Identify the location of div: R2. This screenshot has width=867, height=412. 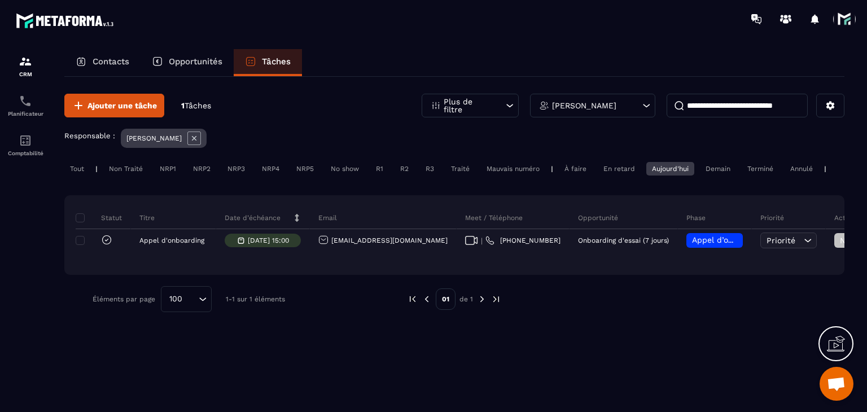
(404, 169).